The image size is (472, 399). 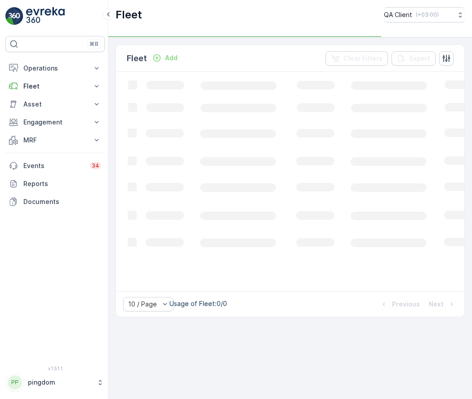 What do you see at coordinates (55, 369) in the screenshot?
I see `span: v 1.51.1` at bounding box center [55, 369].